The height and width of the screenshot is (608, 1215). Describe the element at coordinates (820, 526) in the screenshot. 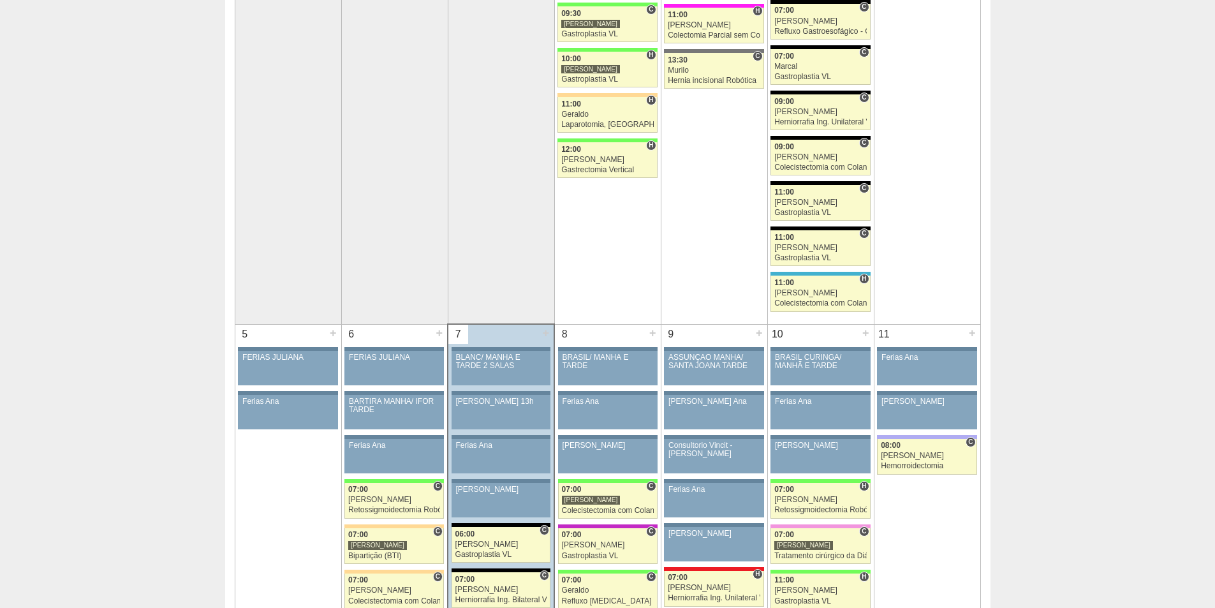

I see `div: Key: Albert Einstein` at that location.